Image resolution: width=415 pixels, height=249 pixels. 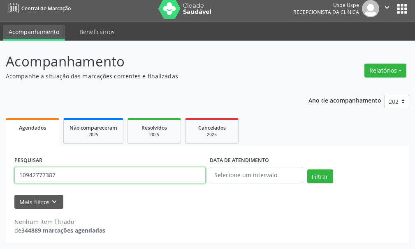 What do you see at coordinates (38, 8) in the screenshot?
I see `a: Central de Marcação` at bounding box center [38, 8].